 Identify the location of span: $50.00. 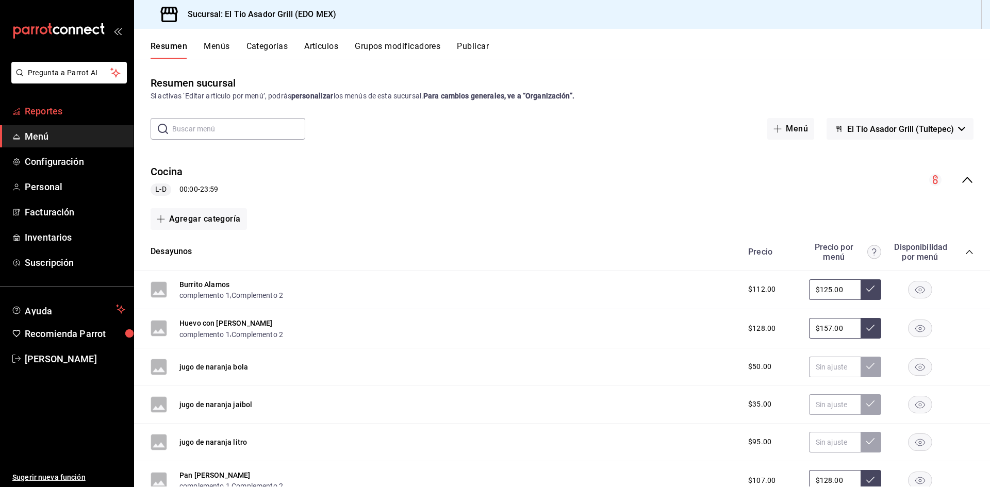
(759, 367).